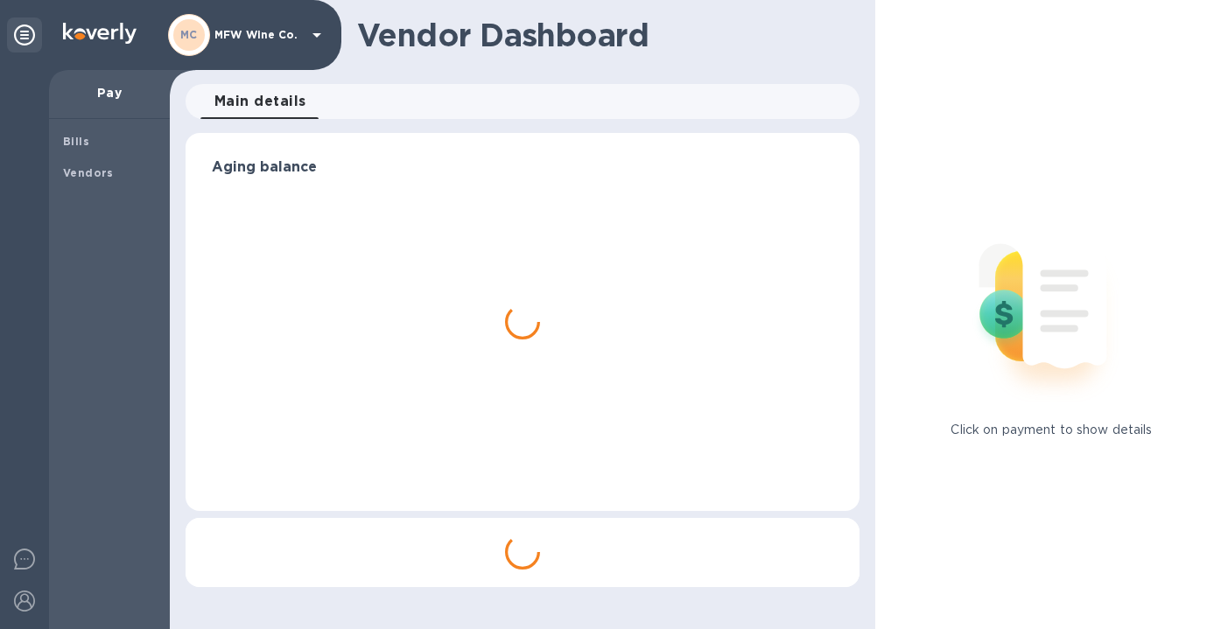 This screenshot has height=629, width=1228. I want to click on img: Logo, so click(100, 33).